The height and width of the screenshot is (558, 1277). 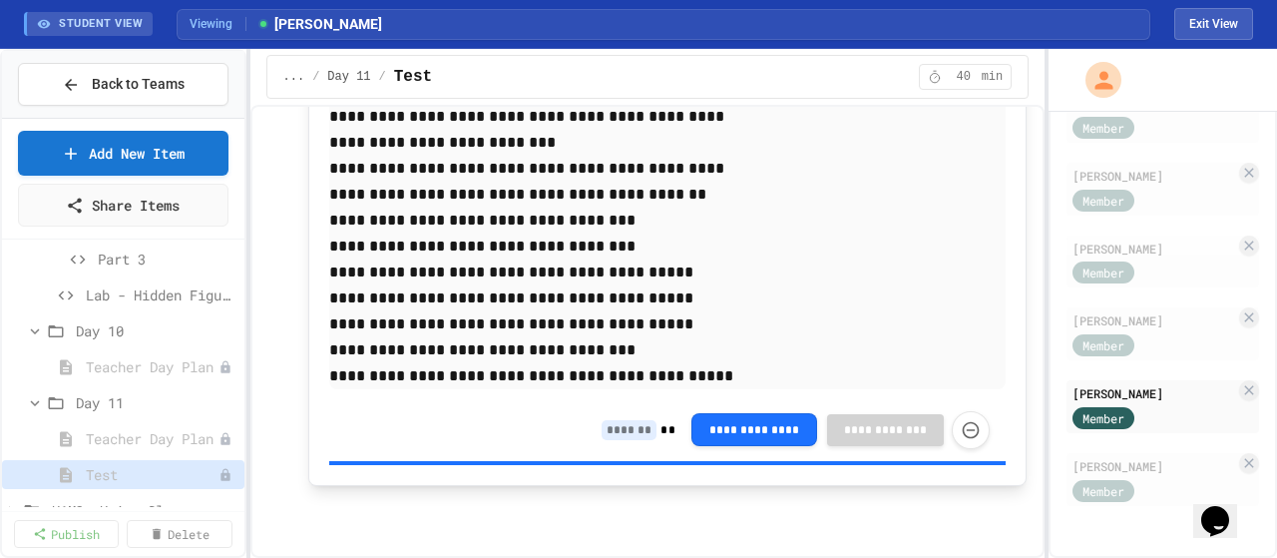 I want to click on button: Back to Teams, so click(x=123, y=84).